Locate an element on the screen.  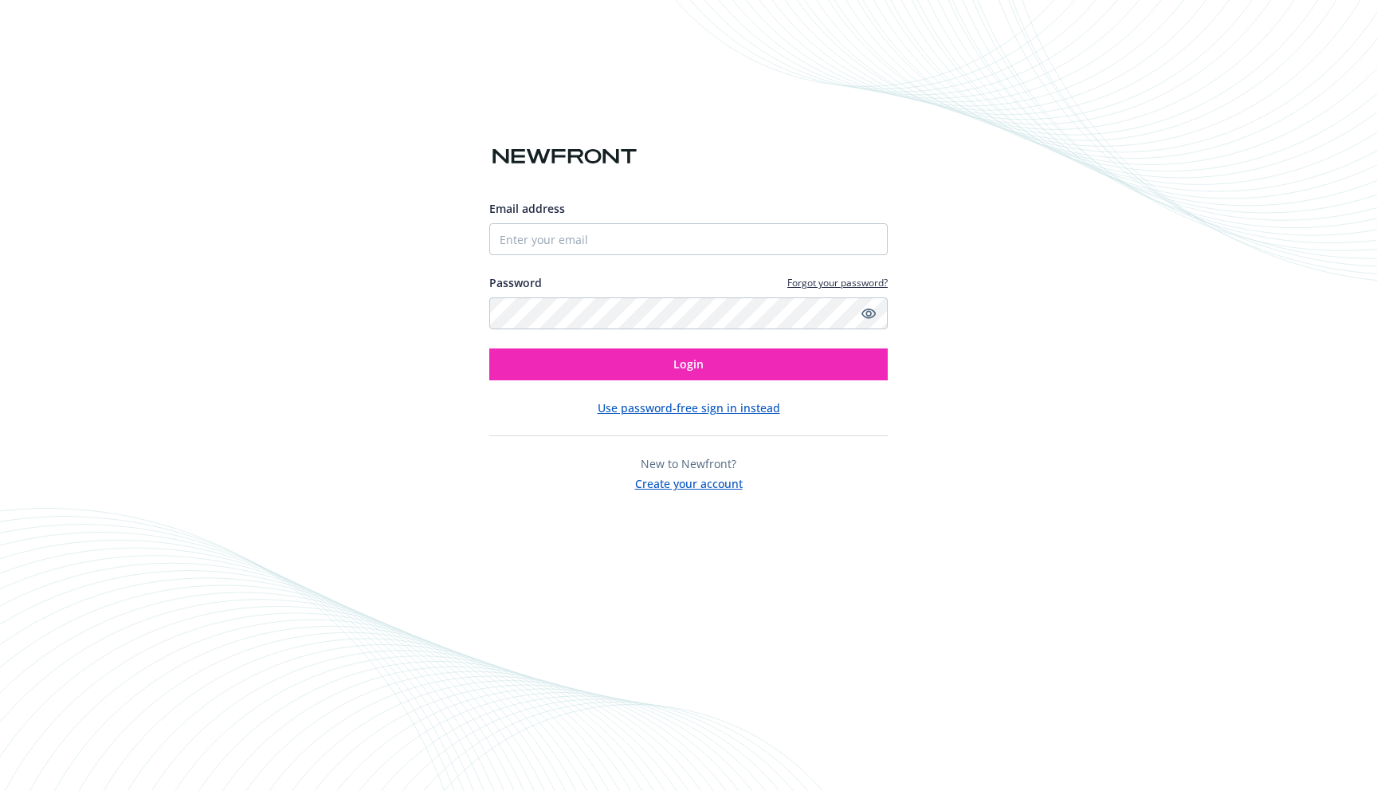
button: Use password-free sign in instead is located at coordinates (689, 407).